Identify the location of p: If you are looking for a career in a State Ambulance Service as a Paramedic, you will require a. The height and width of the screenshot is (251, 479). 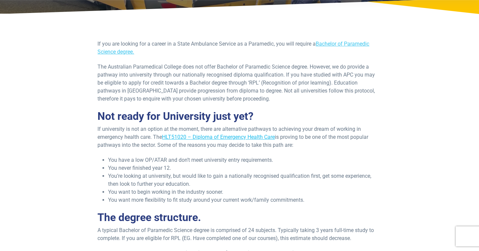
(239, 48).